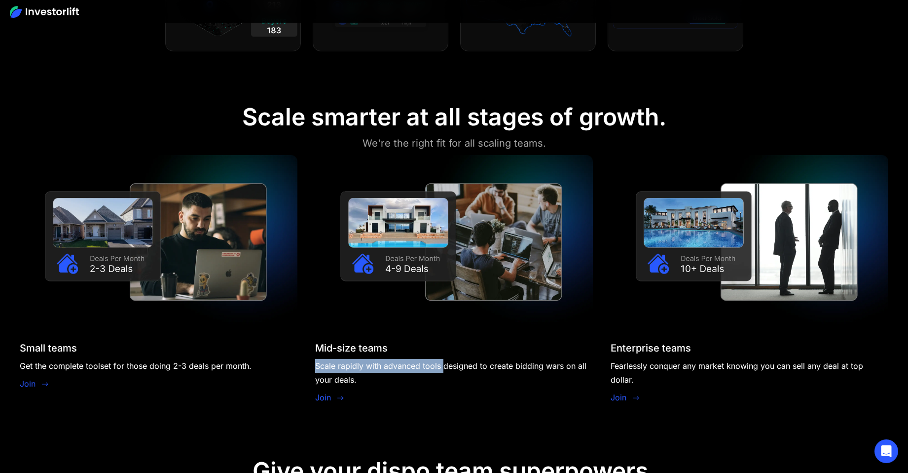 The height and width of the screenshot is (473, 908). What do you see at coordinates (454, 117) in the screenshot?
I see `div: Scale smarter at all stages of growth.` at bounding box center [454, 117].